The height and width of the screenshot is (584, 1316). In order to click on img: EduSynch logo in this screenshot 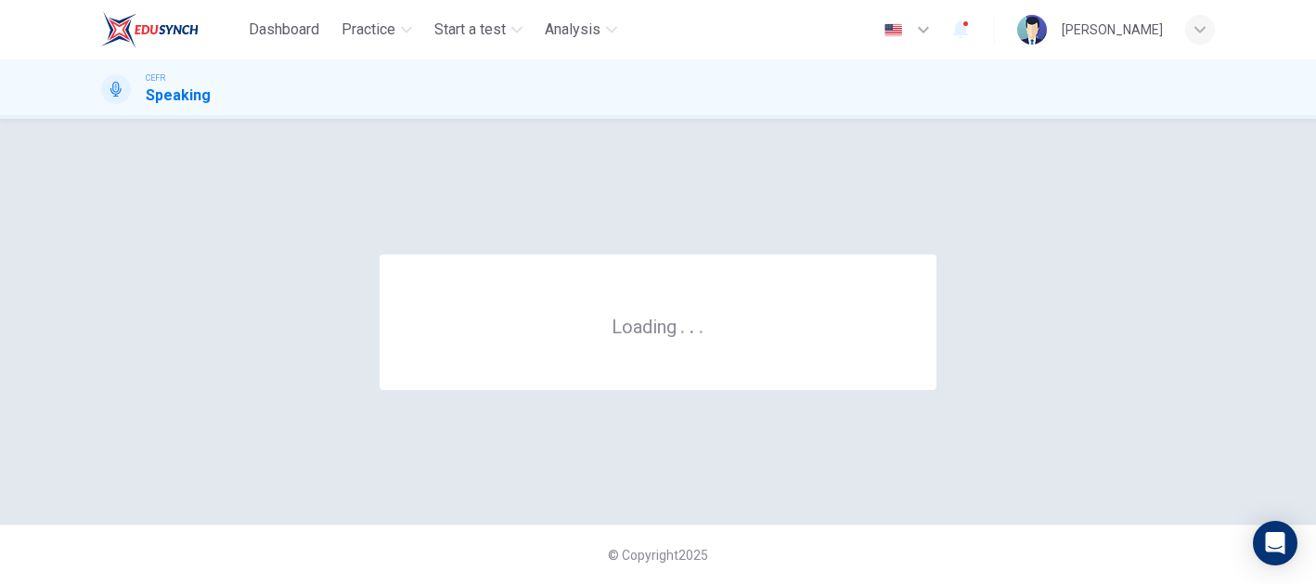, I will do `click(149, 30)`.